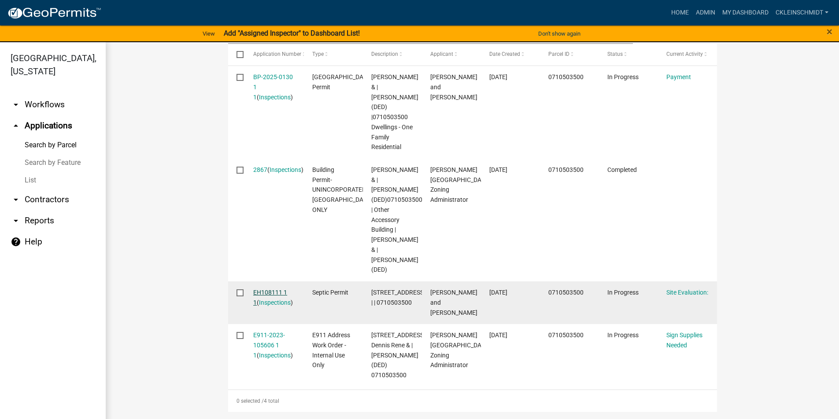 The height and width of the screenshot is (419, 839). Describe the element at coordinates (399, 355) in the screenshot. I see `span: 1464 Hwy G44 Dunkin, Dennis Rene & | Dunkin, Heather Dawn (DED) 0710503500` at that location.